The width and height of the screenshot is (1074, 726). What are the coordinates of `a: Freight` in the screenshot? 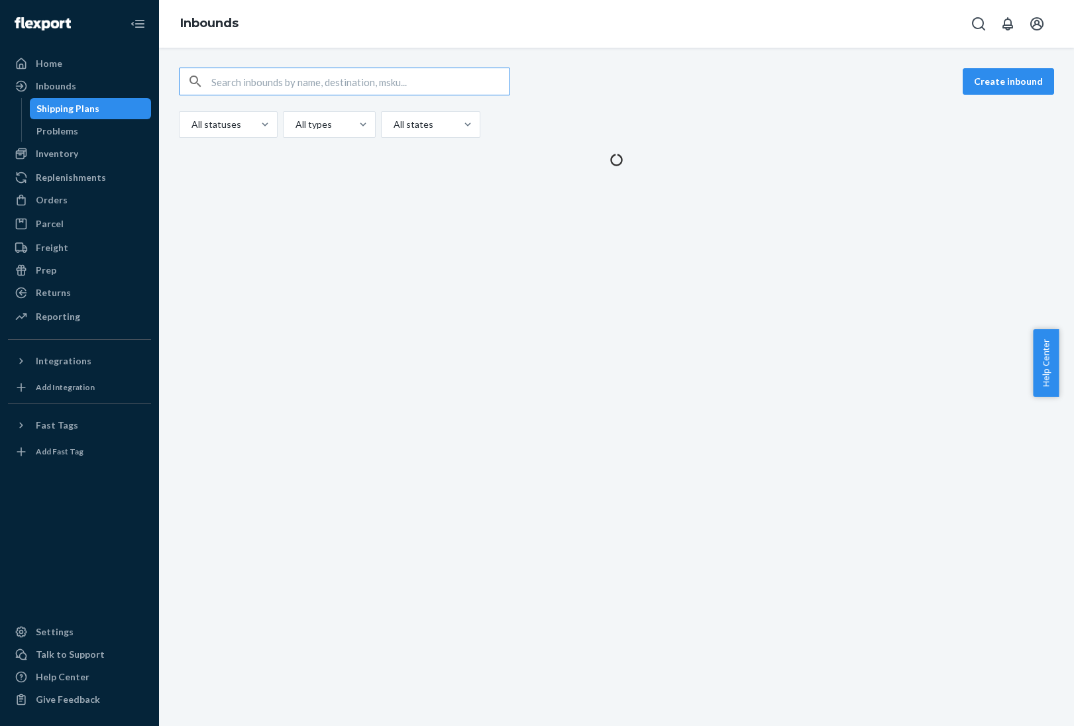 It's located at (80, 248).